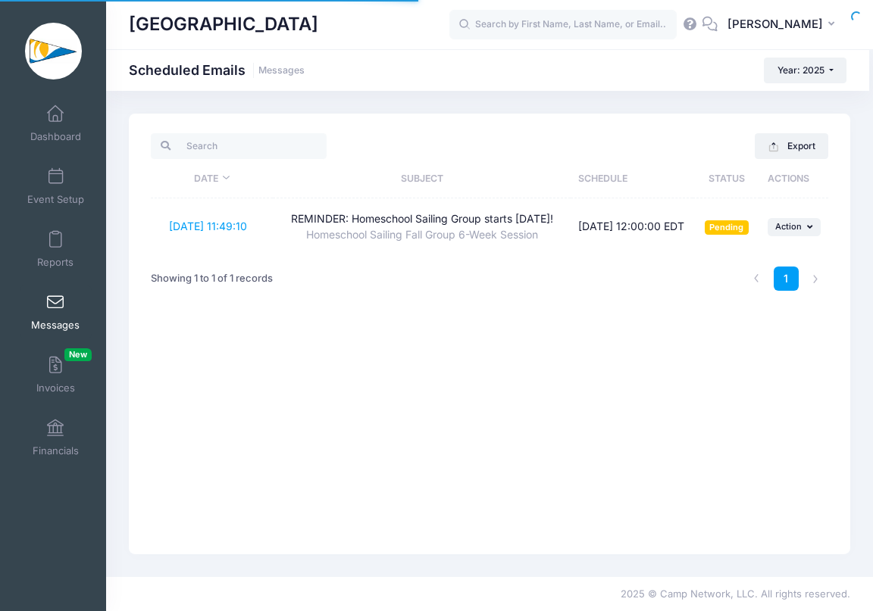  Describe the element at coordinates (563, 25) in the screenshot. I see `input: Search by First Name, Last Name, or Email...` at that location.